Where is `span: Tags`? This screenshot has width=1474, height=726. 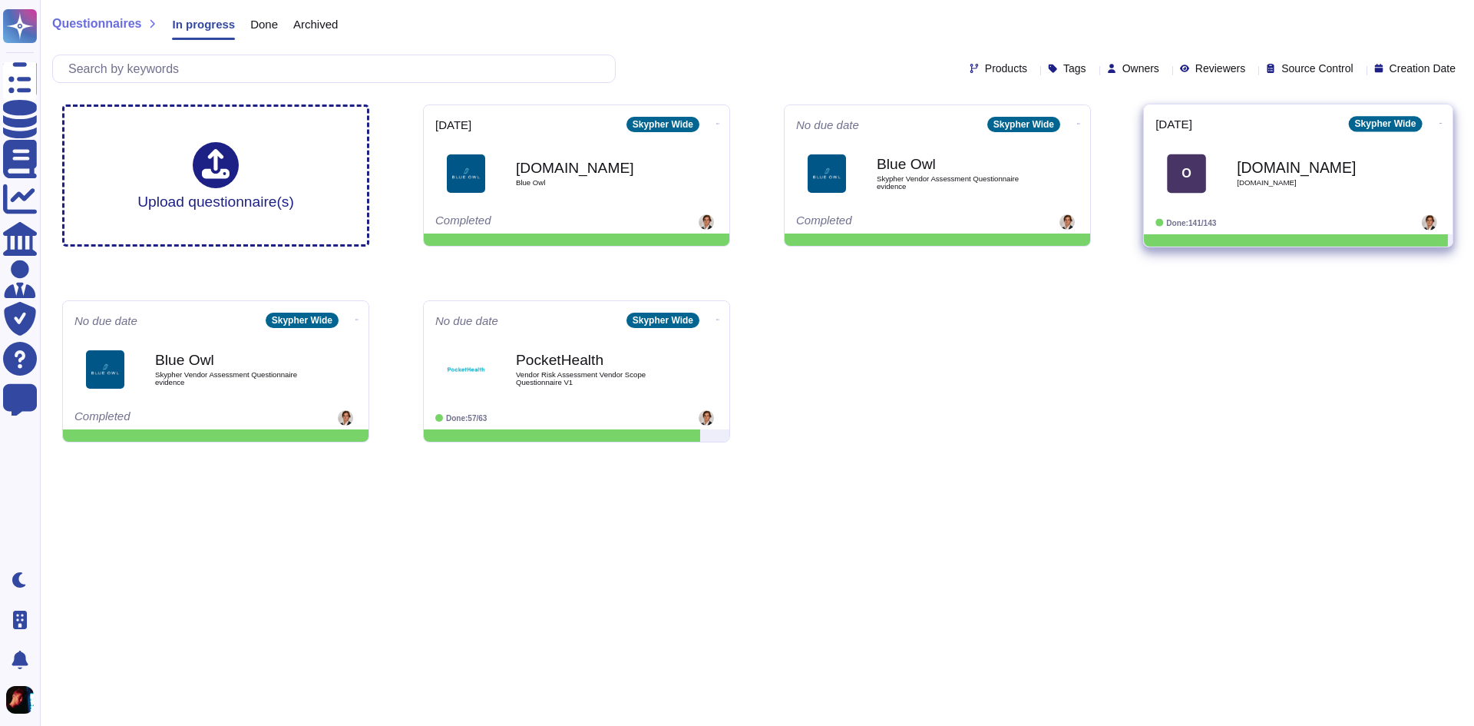
span: Tags is located at coordinates (1075, 68).